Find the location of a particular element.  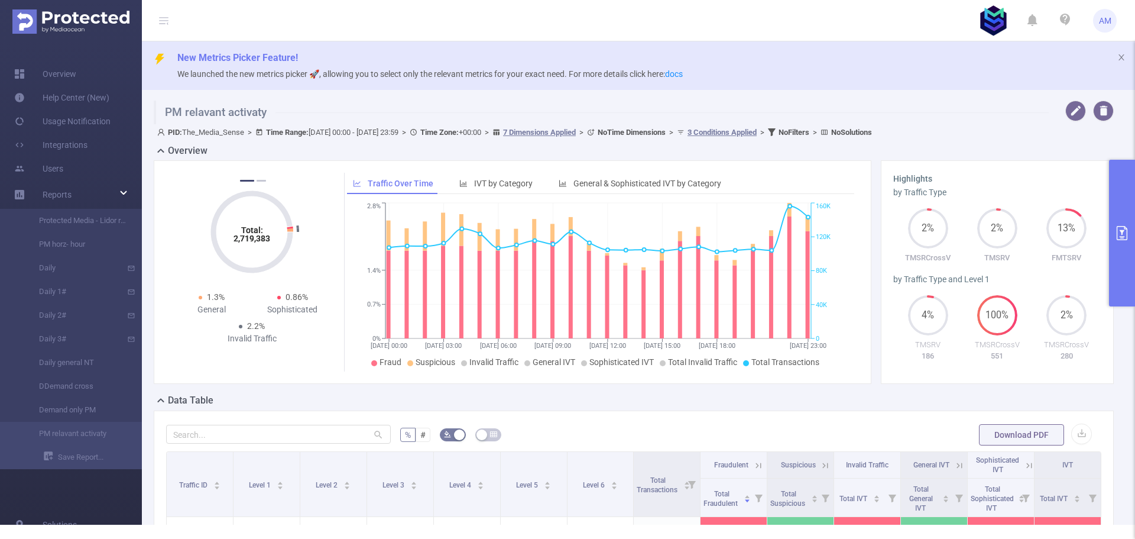

input: Search... is located at coordinates (278, 434).